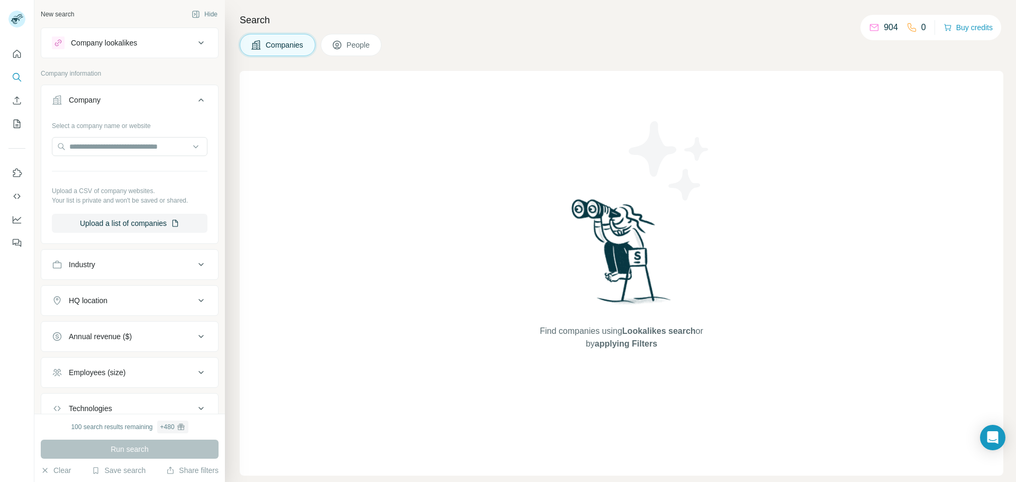 Image resolution: width=1016 pixels, height=482 pixels. What do you see at coordinates (669, 161) in the screenshot?
I see `img: Surfe Illustration - Stars` at bounding box center [669, 161].